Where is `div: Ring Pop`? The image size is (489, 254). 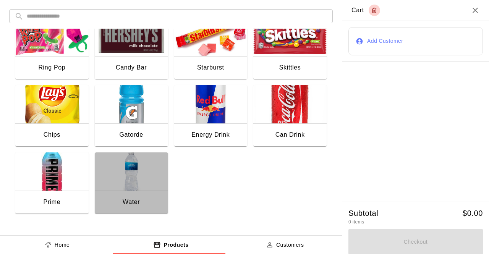 div: Ring Pop is located at coordinates (52, 68).